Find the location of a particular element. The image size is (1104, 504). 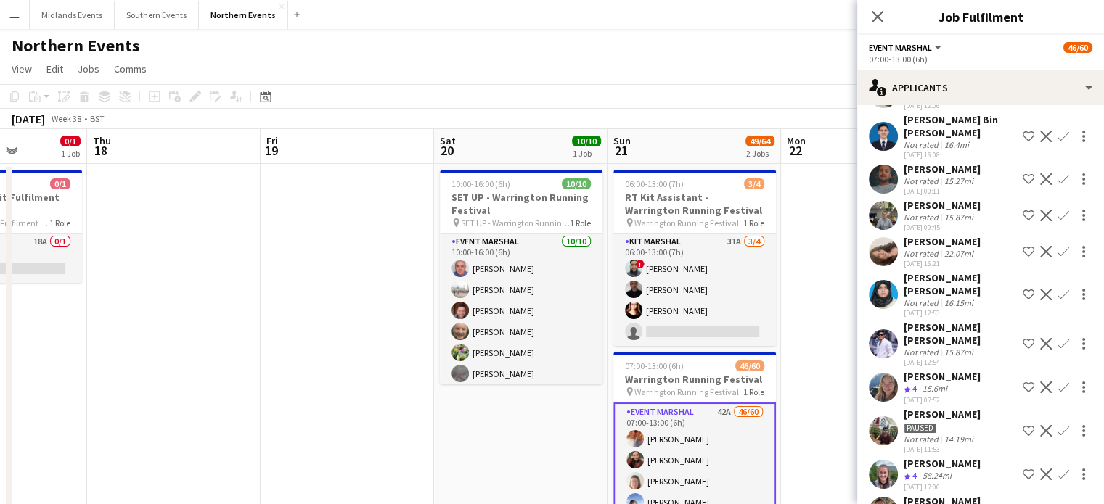

div: BST is located at coordinates (97, 118).